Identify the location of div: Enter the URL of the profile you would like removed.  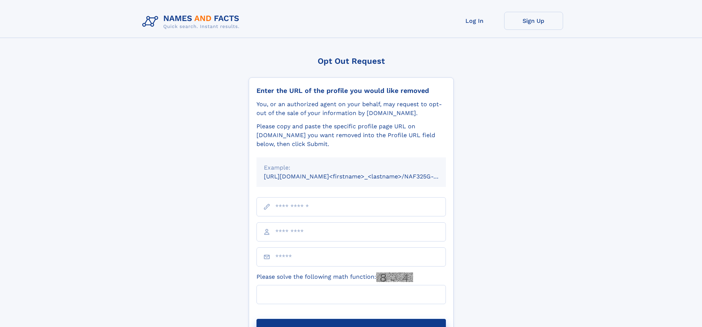
(351, 91).